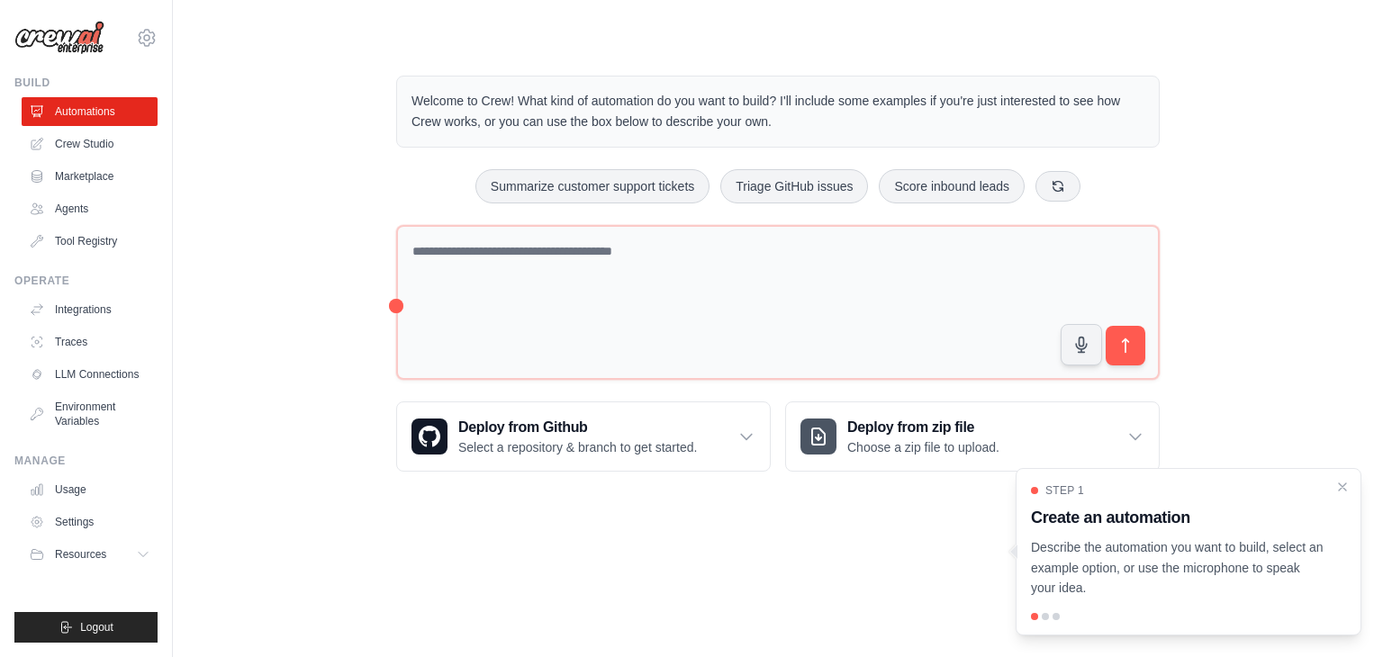 The height and width of the screenshot is (657, 1383). Describe the element at coordinates (794, 186) in the screenshot. I see `button: Triage GitHub issues` at that location.